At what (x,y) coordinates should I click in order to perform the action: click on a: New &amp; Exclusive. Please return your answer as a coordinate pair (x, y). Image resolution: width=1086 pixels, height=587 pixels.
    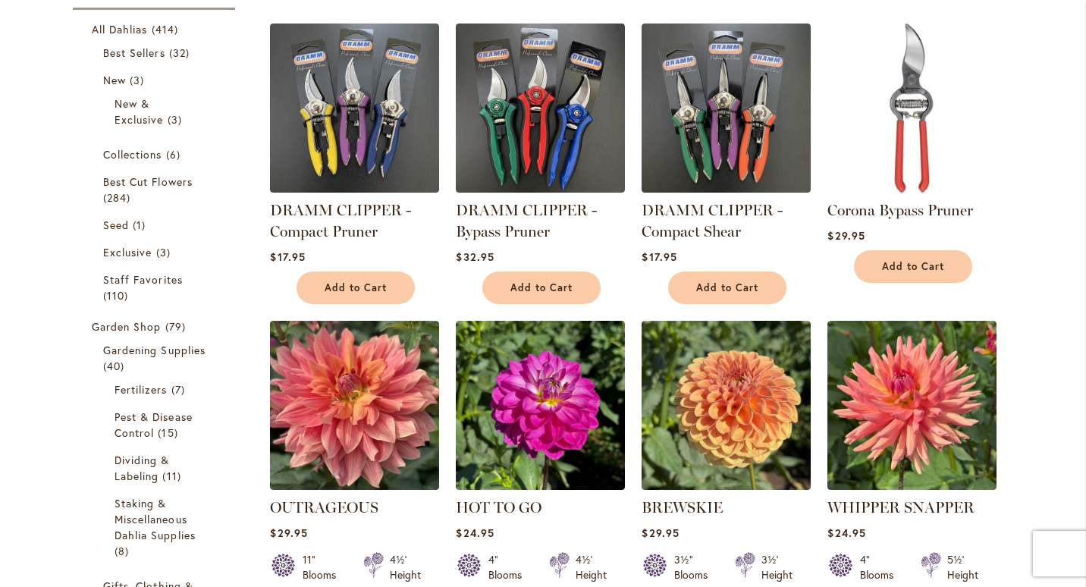
    Looking at the image, I should click on (156, 112).